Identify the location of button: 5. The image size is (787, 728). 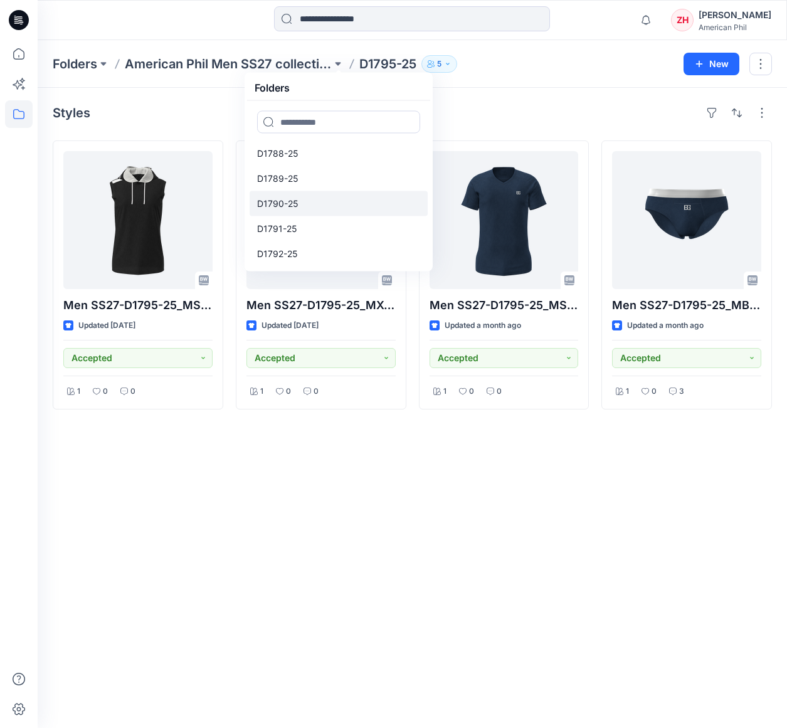
(439, 64).